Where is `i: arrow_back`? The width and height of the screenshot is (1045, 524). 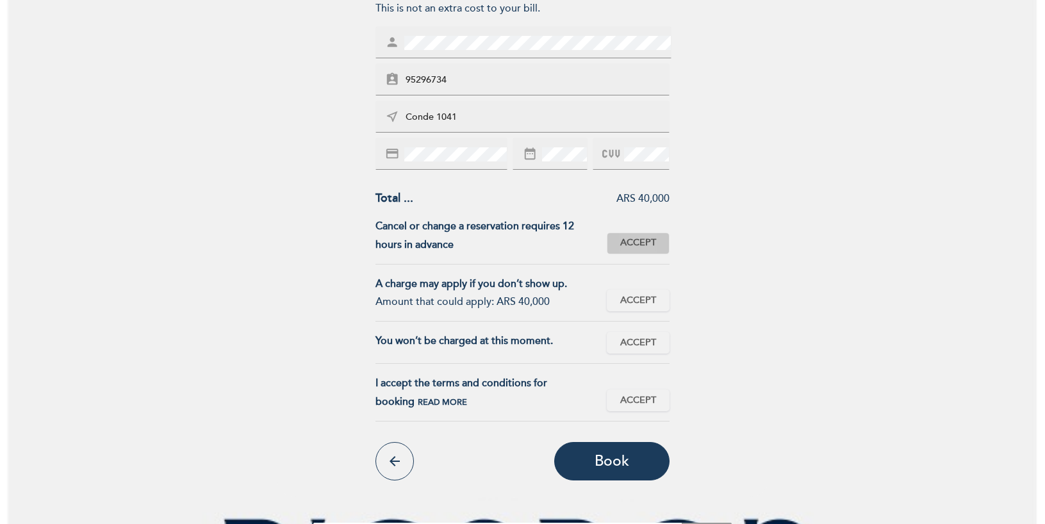
i: arrow_back is located at coordinates (395, 461).